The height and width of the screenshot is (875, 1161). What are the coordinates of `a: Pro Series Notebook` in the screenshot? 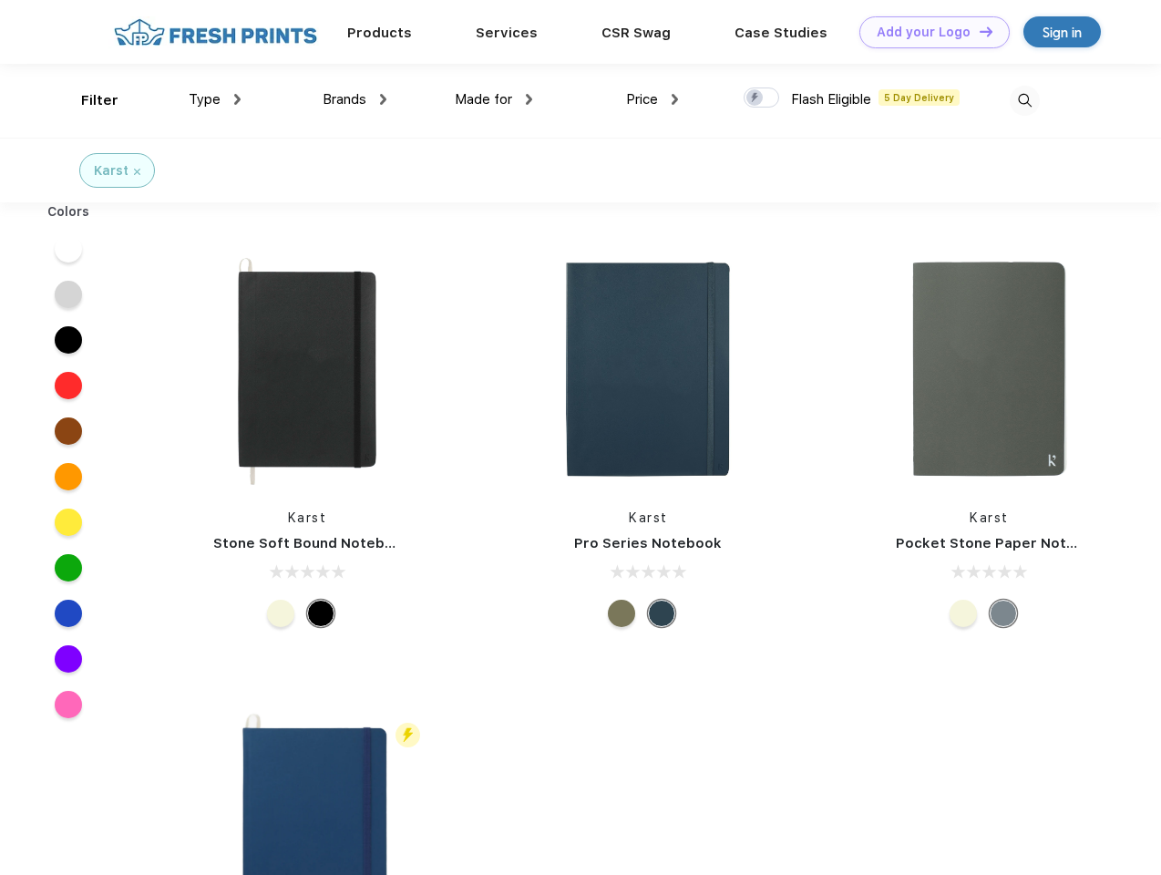 It's located at (648, 543).